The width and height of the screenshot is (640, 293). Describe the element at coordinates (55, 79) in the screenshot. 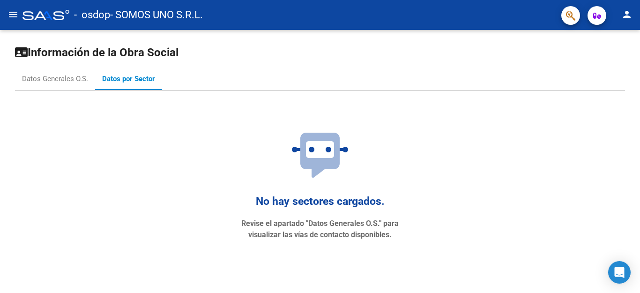

I see `div: Datos Generales O.S.` at that location.